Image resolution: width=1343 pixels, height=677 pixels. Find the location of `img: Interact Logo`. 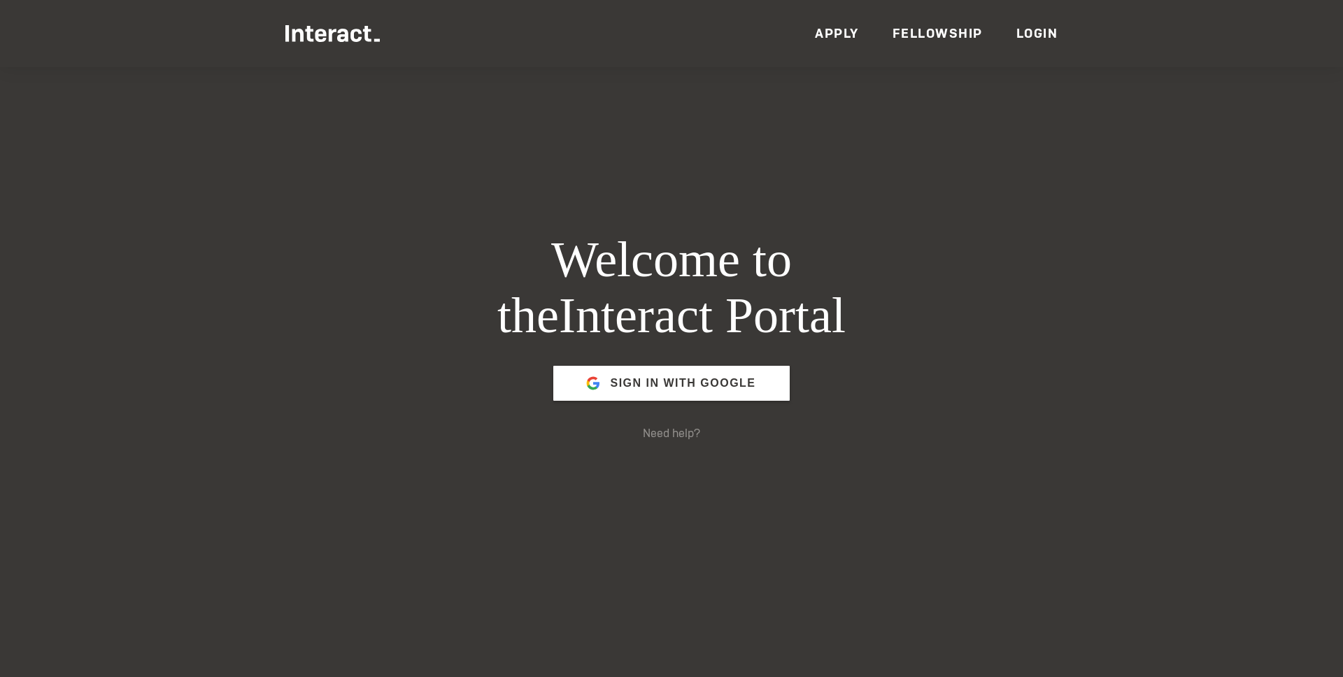

img: Interact Logo is located at coordinates (332, 34).